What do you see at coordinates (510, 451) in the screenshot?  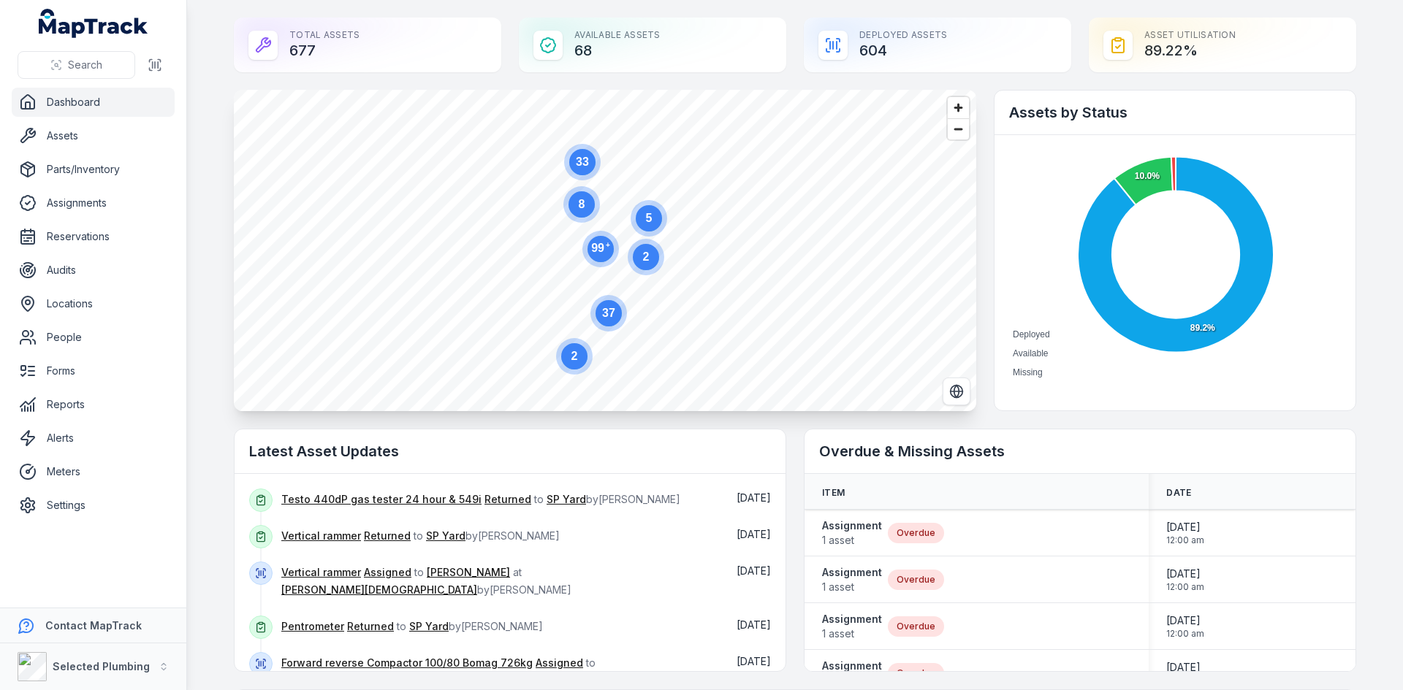 I see `h2: Latest Asset Updates` at bounding box center [510, 451].